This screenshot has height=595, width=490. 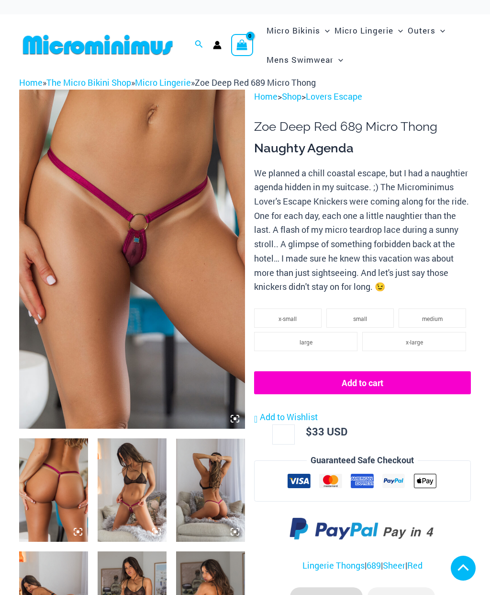 What do you see at coordinates (289, 417) in the screenshot?
I see `span: Add to Wishlist` at bounding box center [289, 417].